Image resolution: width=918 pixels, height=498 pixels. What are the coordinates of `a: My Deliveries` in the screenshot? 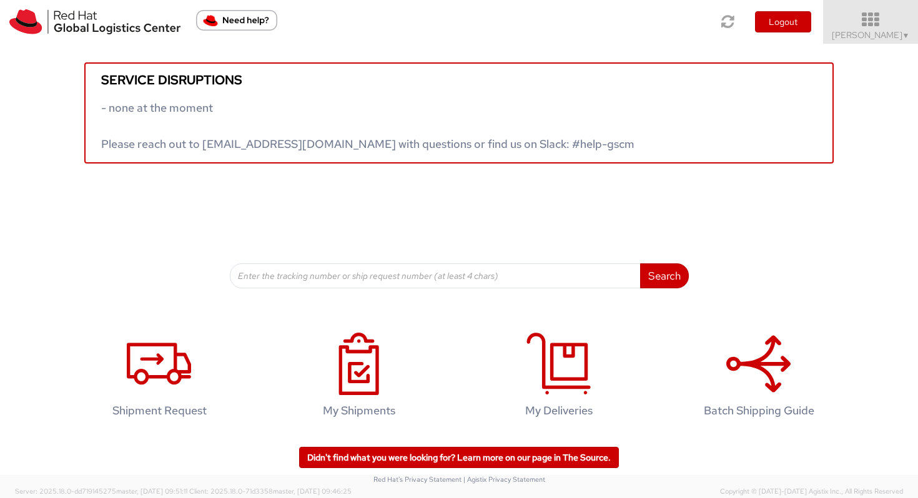 It's located at (559, 378).